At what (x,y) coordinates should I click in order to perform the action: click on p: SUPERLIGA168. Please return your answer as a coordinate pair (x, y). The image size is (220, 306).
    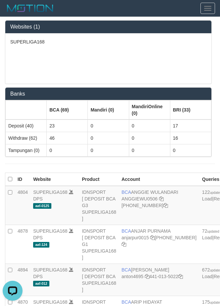
    Looking at the image, I should click on (108, 42).